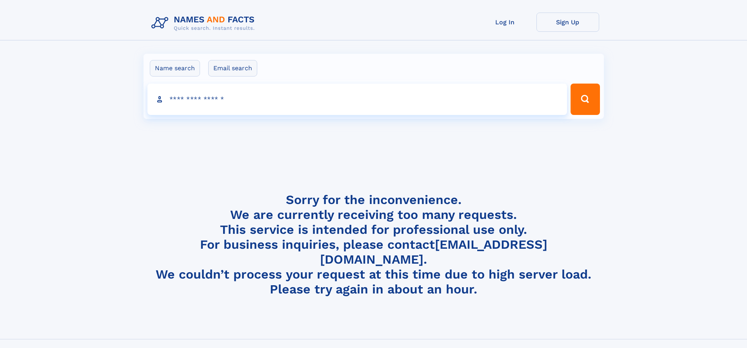 This screenshot has width=747, height=348. Describe the element at coordinates (374, 244) in the screenshot. I see `h4: Sorry for the inconvenience. We are currently receiving too many requests. This service is intend...` at that location.